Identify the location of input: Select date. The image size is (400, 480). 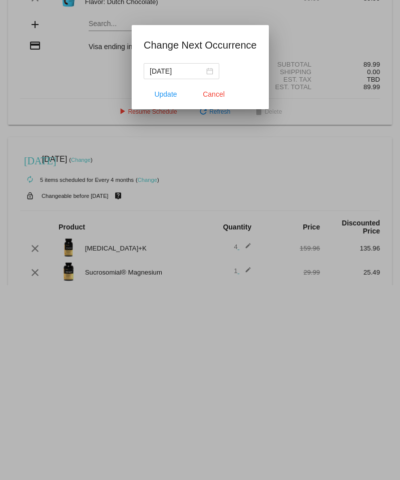
(177, 71).